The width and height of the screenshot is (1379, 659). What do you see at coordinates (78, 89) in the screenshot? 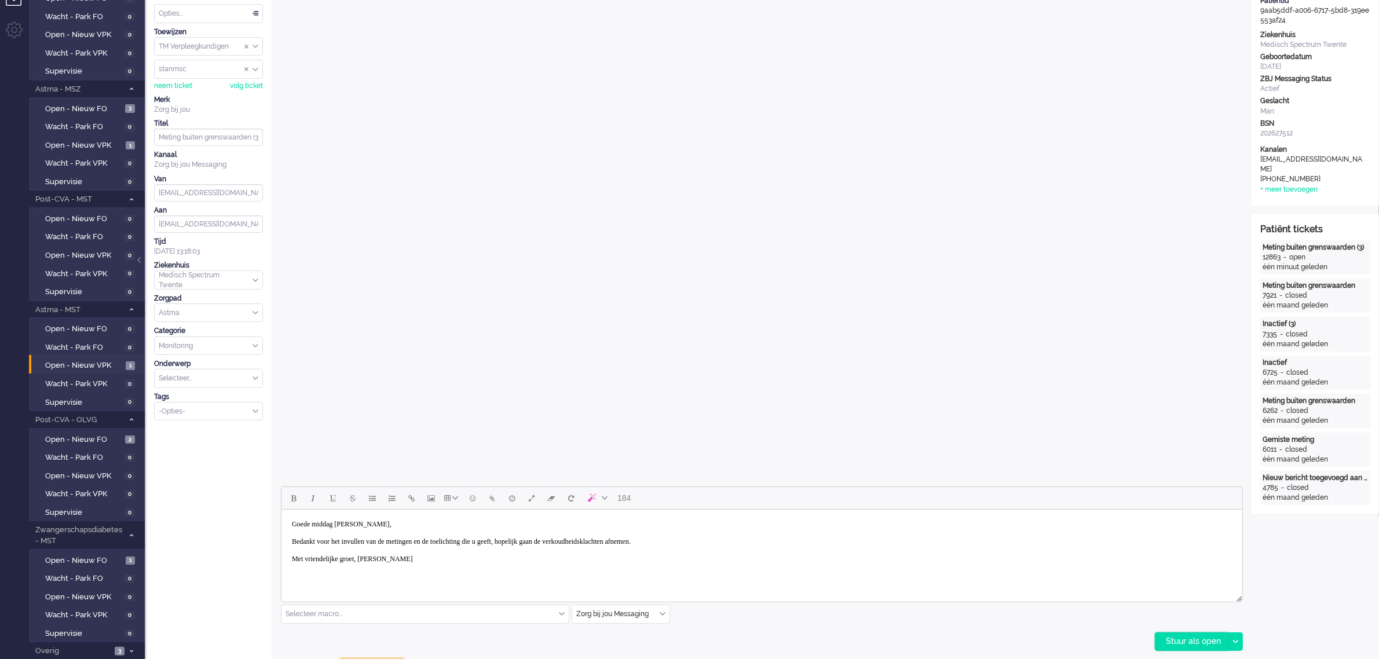
I see `span: Astma - MSZ` at bounding box center [78, 89].